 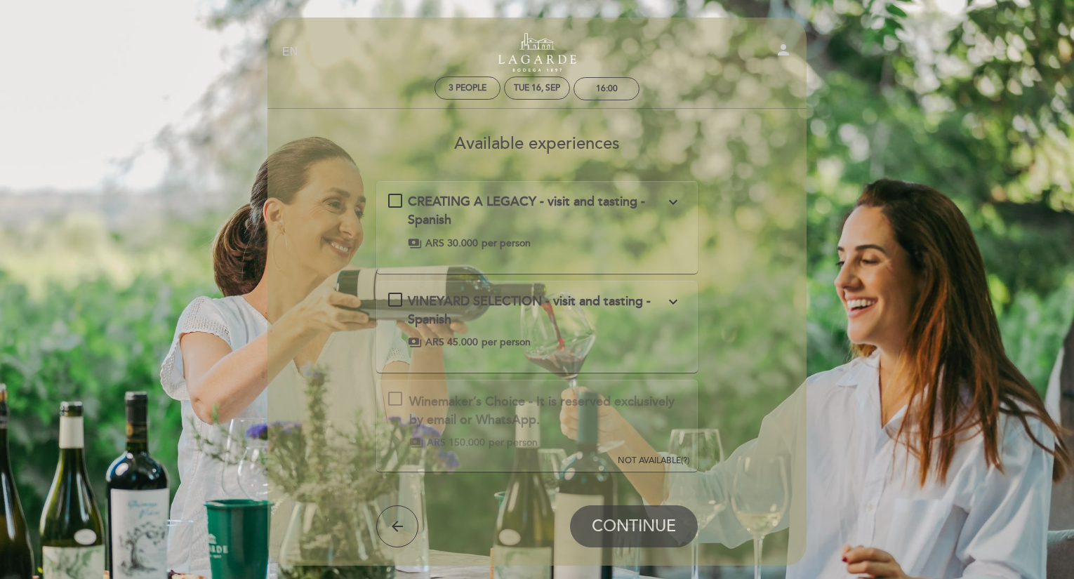 I want to click on div: Winemaker’s Choice - It is reserved exclusively by email or WhatsApp., so click(x=548, y=411).